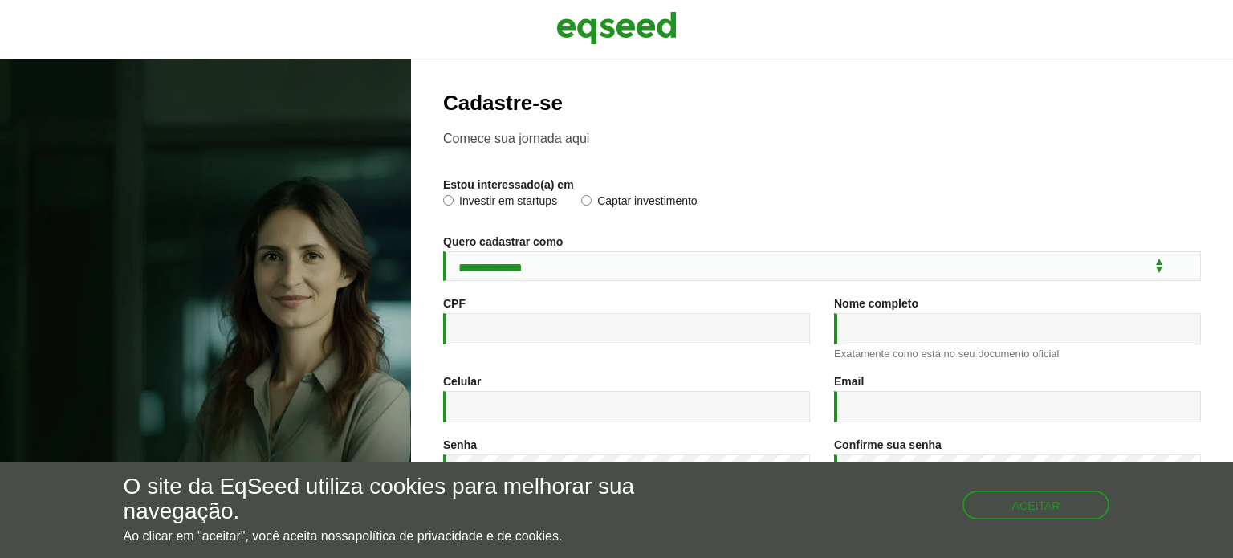 Image resolution: width=1233 pixels, height=558 pixels. Describe the element at coordinates (462, 381) in the screenshot. I see `label: Celular` at that location.